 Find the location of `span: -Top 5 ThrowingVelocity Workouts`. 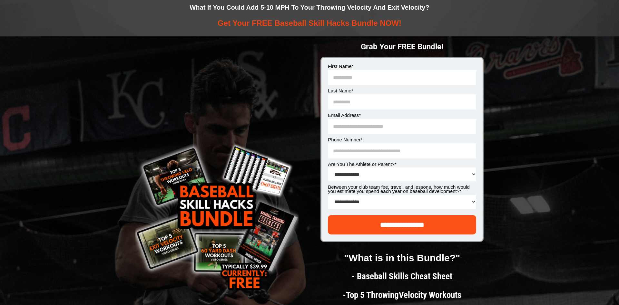

span: -Top 5 ThrowingVelocity Workouts is located at coordinates (402, 295).